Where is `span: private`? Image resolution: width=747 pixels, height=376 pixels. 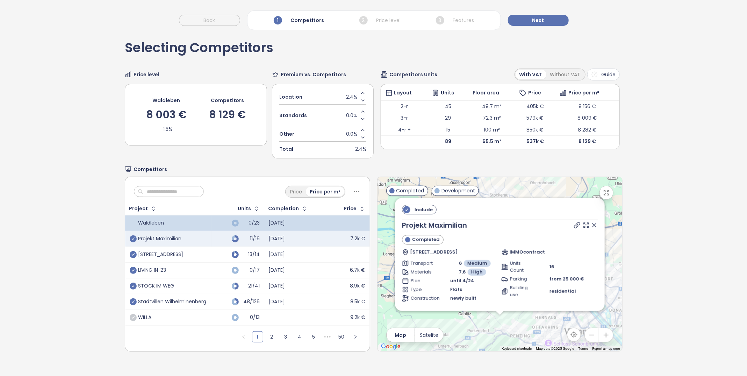 span: private is located at coordinates (459, 307).